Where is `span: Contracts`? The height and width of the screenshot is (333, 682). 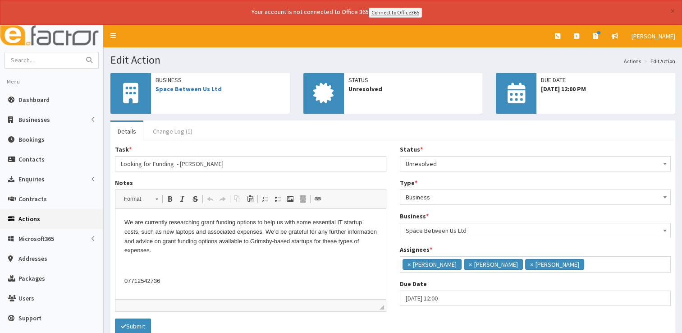 span: Contracts is located at coordinates (32, 199).